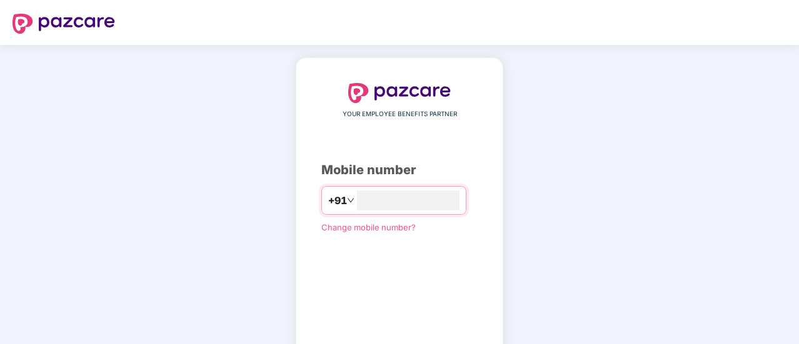  Describe the element at coordinates (399, 114) in the screenshot. I see `span: YOUR EMPLOYEE BENEFITS PARTNER` at that location.